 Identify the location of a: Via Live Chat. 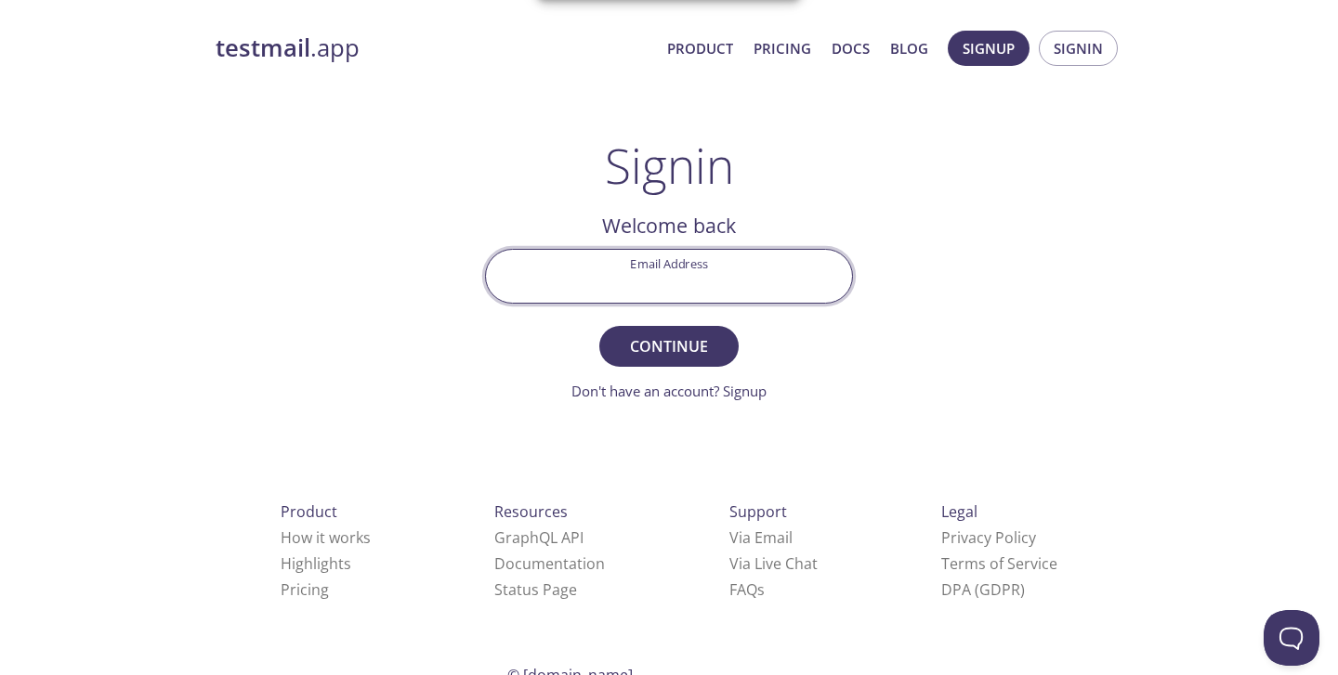
(773, 564).